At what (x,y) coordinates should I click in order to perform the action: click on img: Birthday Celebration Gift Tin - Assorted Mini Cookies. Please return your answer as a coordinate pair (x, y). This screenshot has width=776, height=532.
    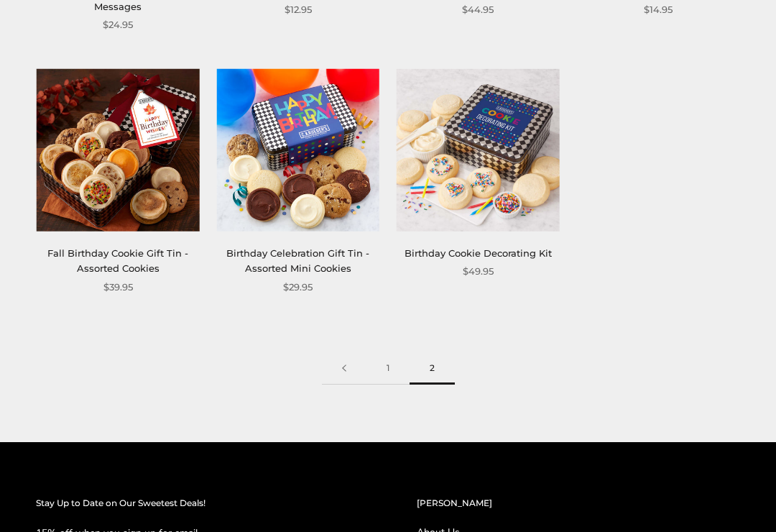
    Looking at the image, I should click on (298, 150).